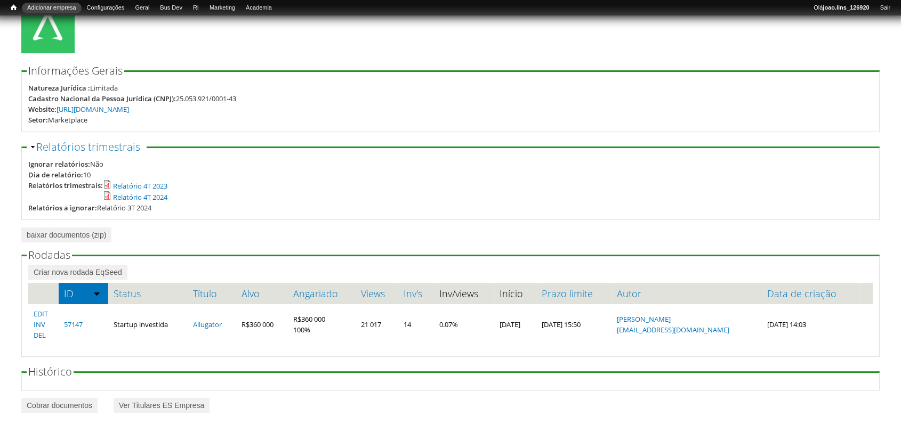 This screenshot has height=432, width=901. Describe the element at coordinates (845, 7) in the screenshot. I see `strong: joao.lins_126920` at that location.